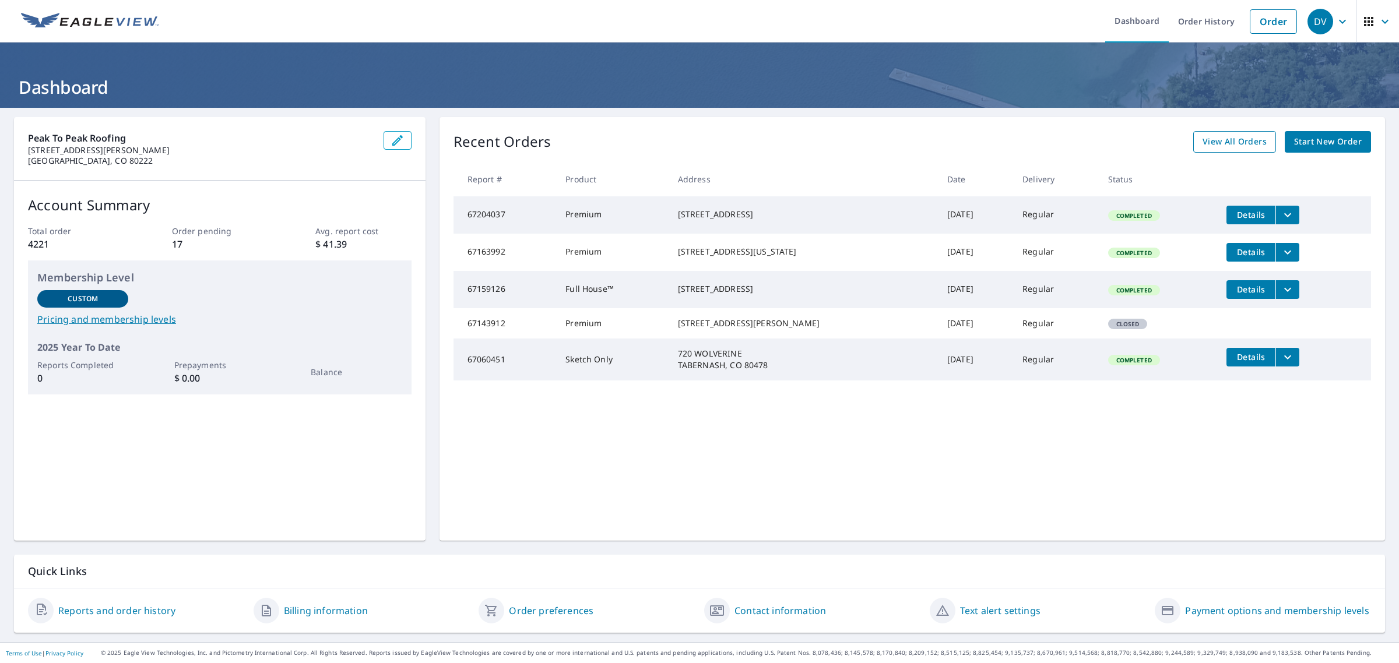 This screenshot has height=663, width=1399. What do you see at coordinates (220, 347) in the screenshot?
I see `p: 2025 Year To Date` at bounding box center [220, 347].